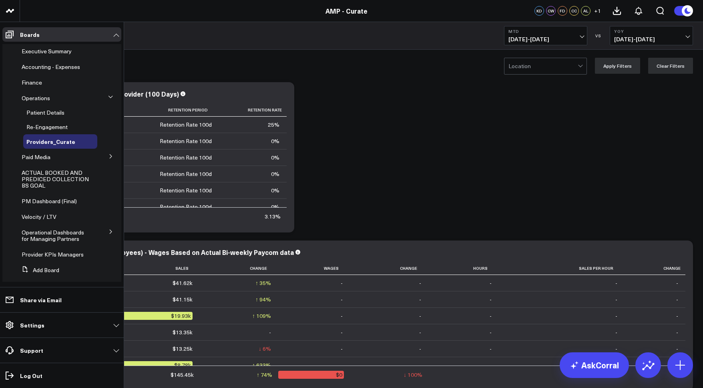 Image resolution: width=703 pixels, height=388 pixels. What do you see at coordinates (47, 127) in the screenshot?
I see `span: Re-Engagement` at bounding box center [47, 127].